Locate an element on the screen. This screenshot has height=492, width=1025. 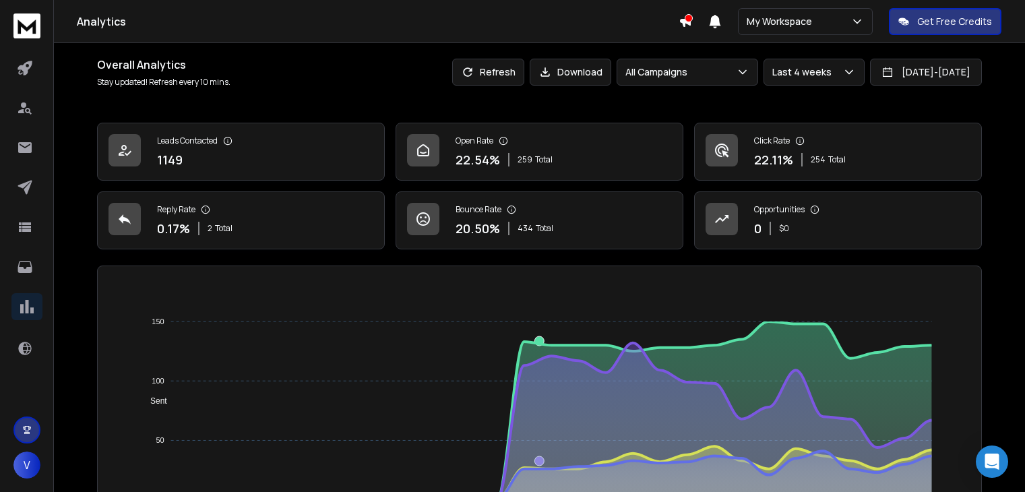
p: My Workspace is located at coordinates (781, 22).